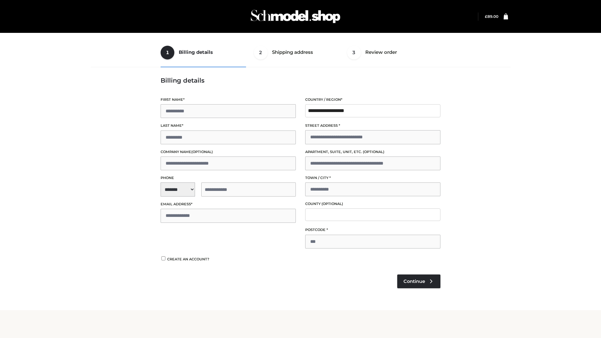 Image resolution: width=601 pixels, height=338 pixels. I want to click on h3: Billing details, so click(301, 80).